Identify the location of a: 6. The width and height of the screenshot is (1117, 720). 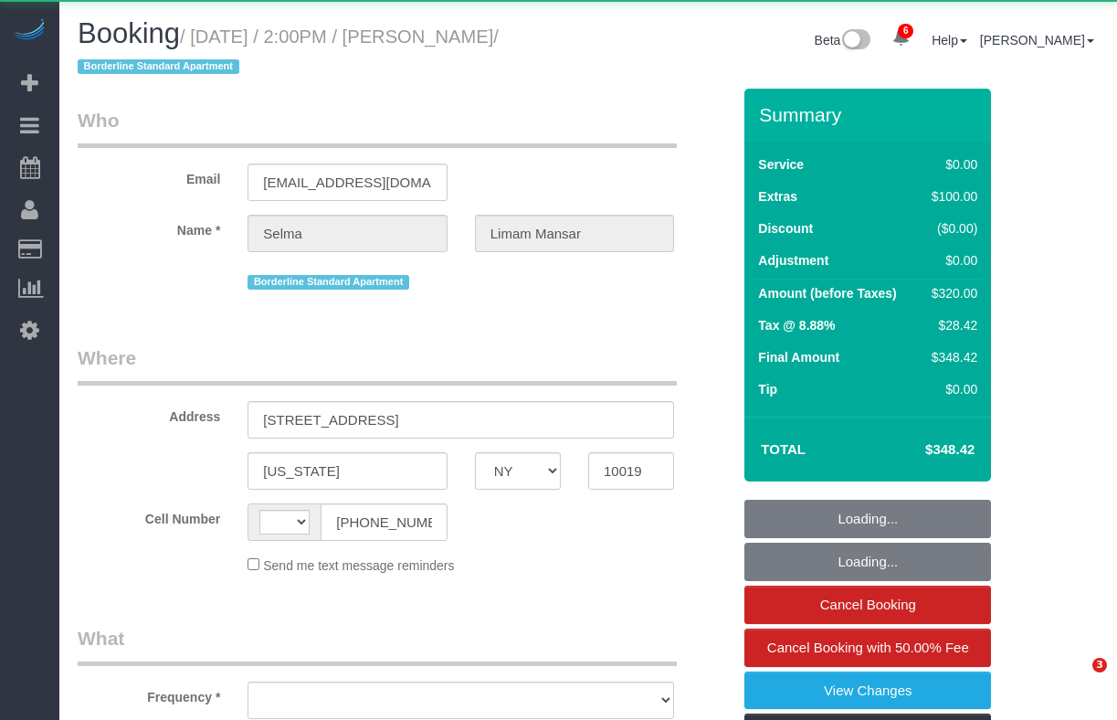
(901, 38).